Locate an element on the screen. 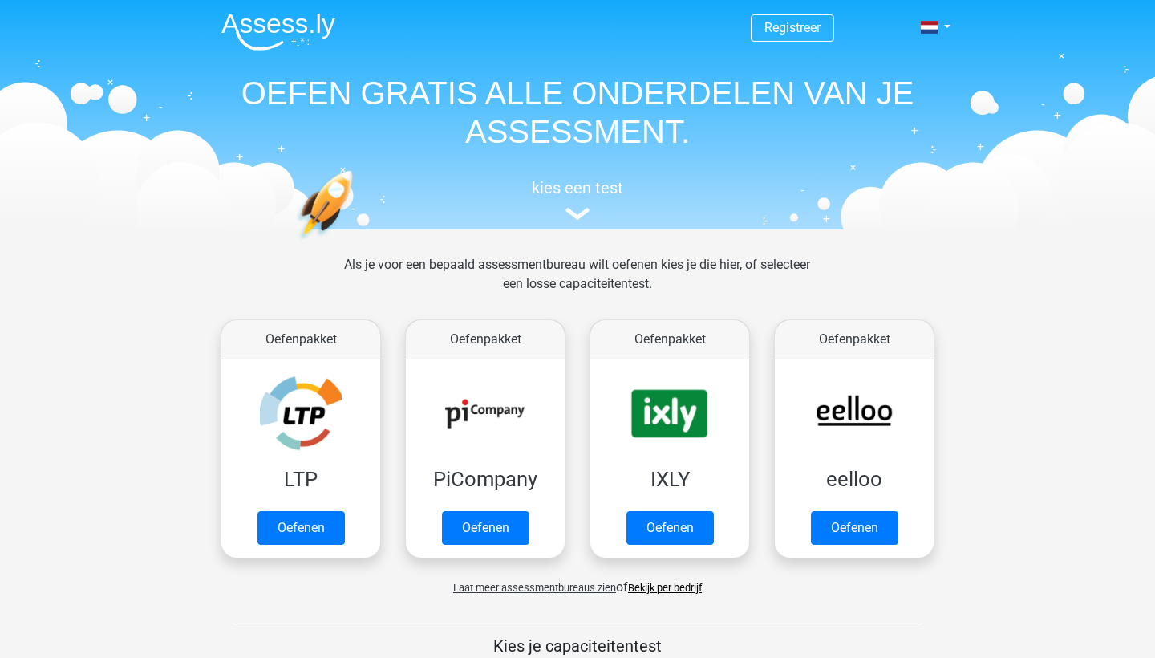 The image size is (1155, 658). a: Registreer is located at coordinates (792, 27).